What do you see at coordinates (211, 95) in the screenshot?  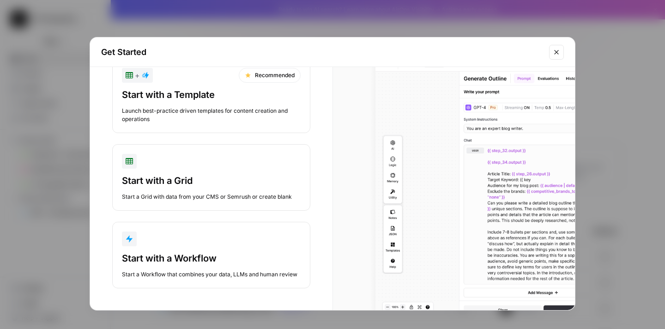 I see `div: Start with a Template` at bounding box center [211, 95].